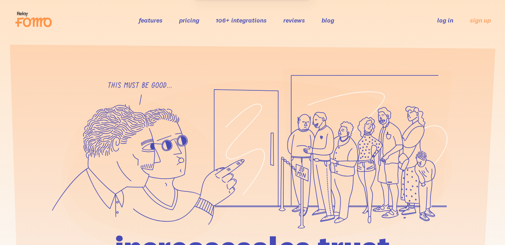 The width and height of the screenshot is (505, 245). I want to click on a: blog, so click(328, 20).